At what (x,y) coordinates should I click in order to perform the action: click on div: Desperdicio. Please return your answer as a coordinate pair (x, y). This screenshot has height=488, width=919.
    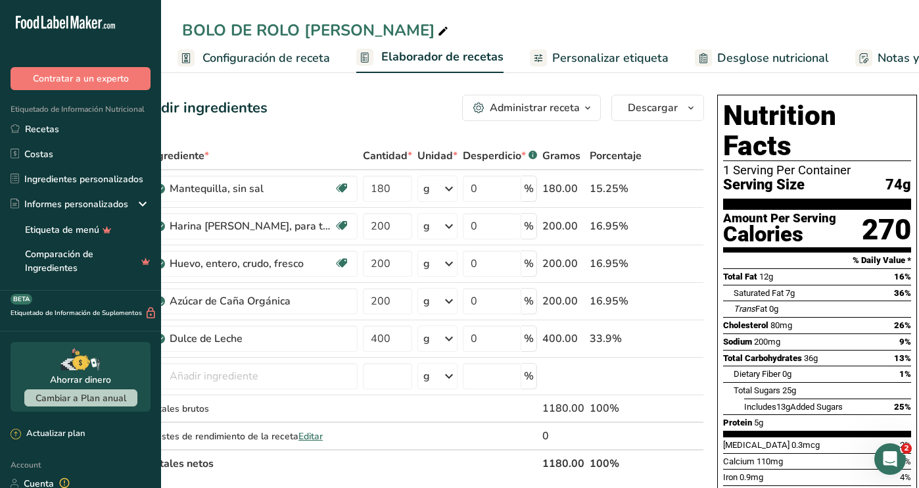
    Looking at the image, I should click on (500, 156).